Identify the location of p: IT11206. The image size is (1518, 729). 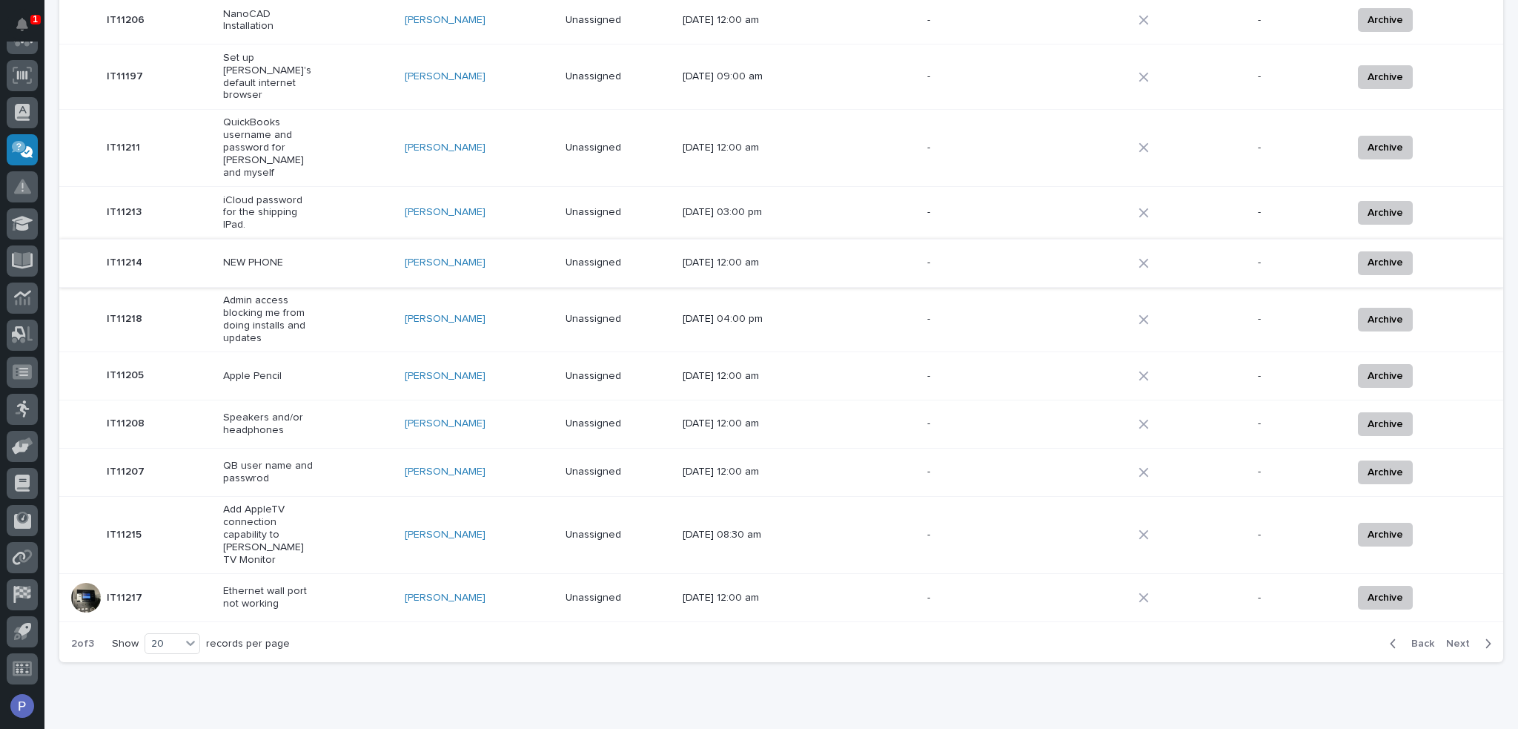
(127, 19).